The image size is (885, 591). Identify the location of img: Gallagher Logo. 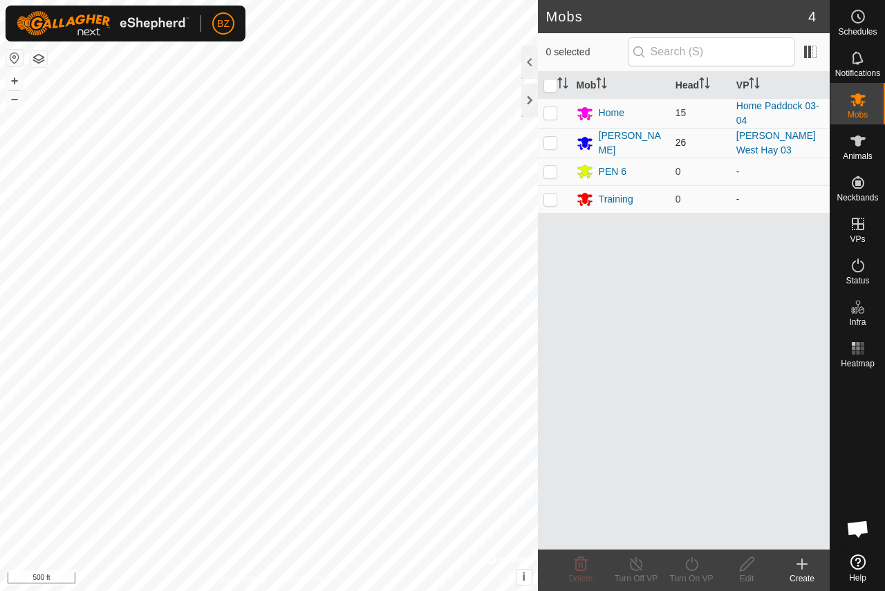
(103, 24).